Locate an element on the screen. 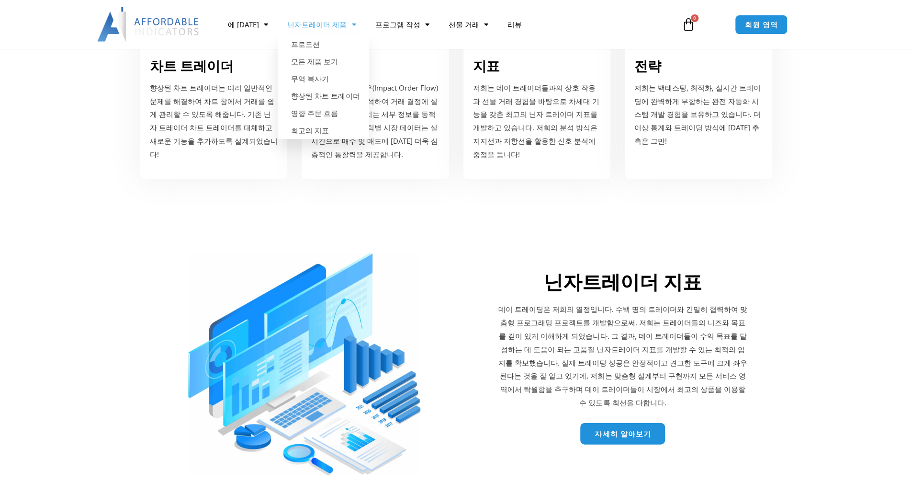  font: 임팩트 오더 플로우(Impact Order Flow)는 틱 데이터를 분석하여 거래 결정에 실질적인 영향을 미치는 세부 정보를 동적으로 보여줍니다. 틱별 시장 데이터는 실시간으... is located at coordinates (375, 120).